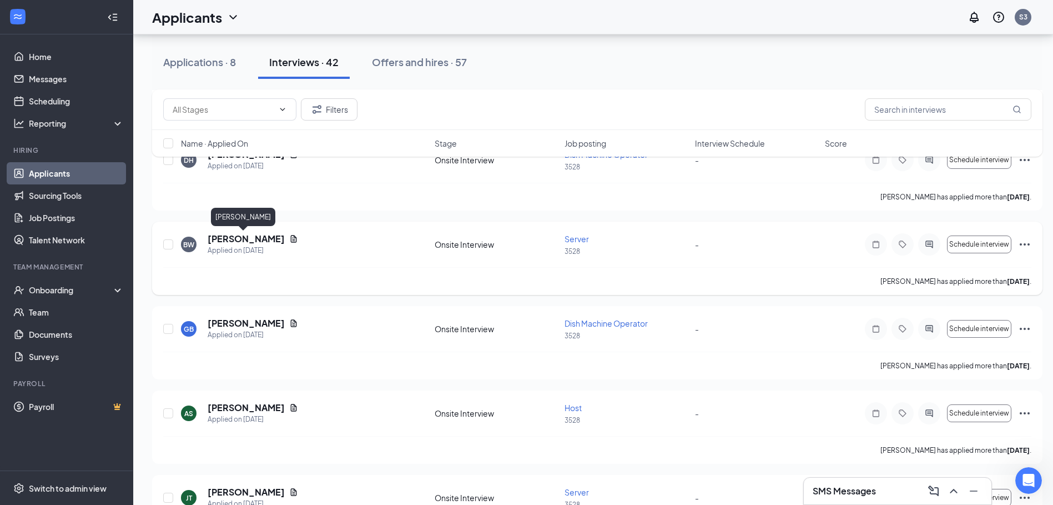  I want to click on div: Switch to admin view, so click(68, 488).